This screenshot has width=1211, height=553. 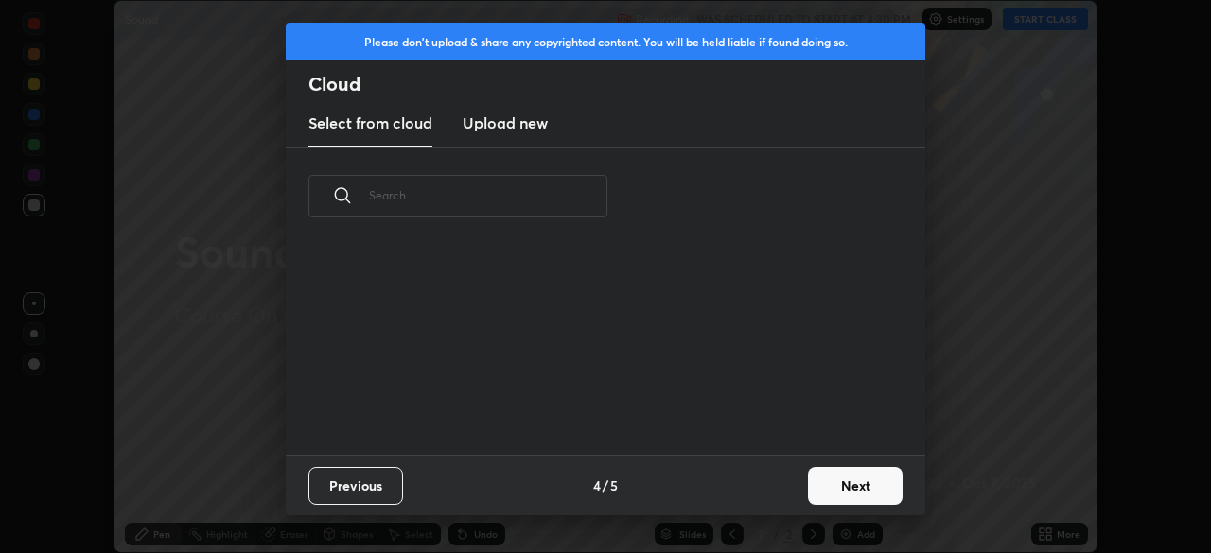 What do you see at coordinates (505, 123) in the screenshot?
I see `h3: Upload new` at bounding box center [505, 123].